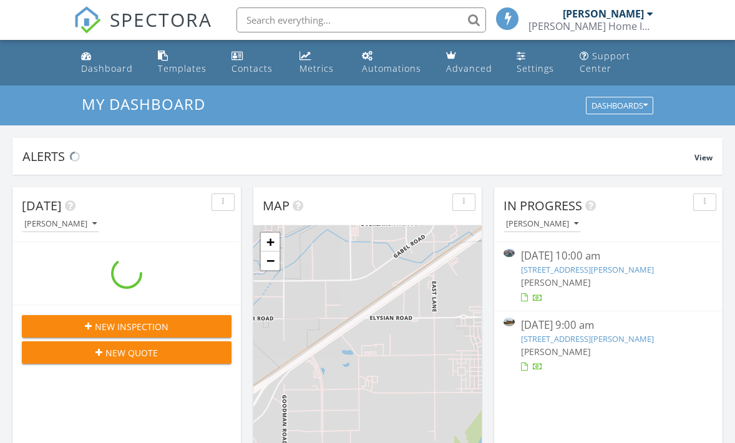 Image resolution: width=735 pixels, height=443 pixels. What do you see at coordinates (321, 62) in the screenshot?
I see `a: Metrics` at bounding box center [321, 62].